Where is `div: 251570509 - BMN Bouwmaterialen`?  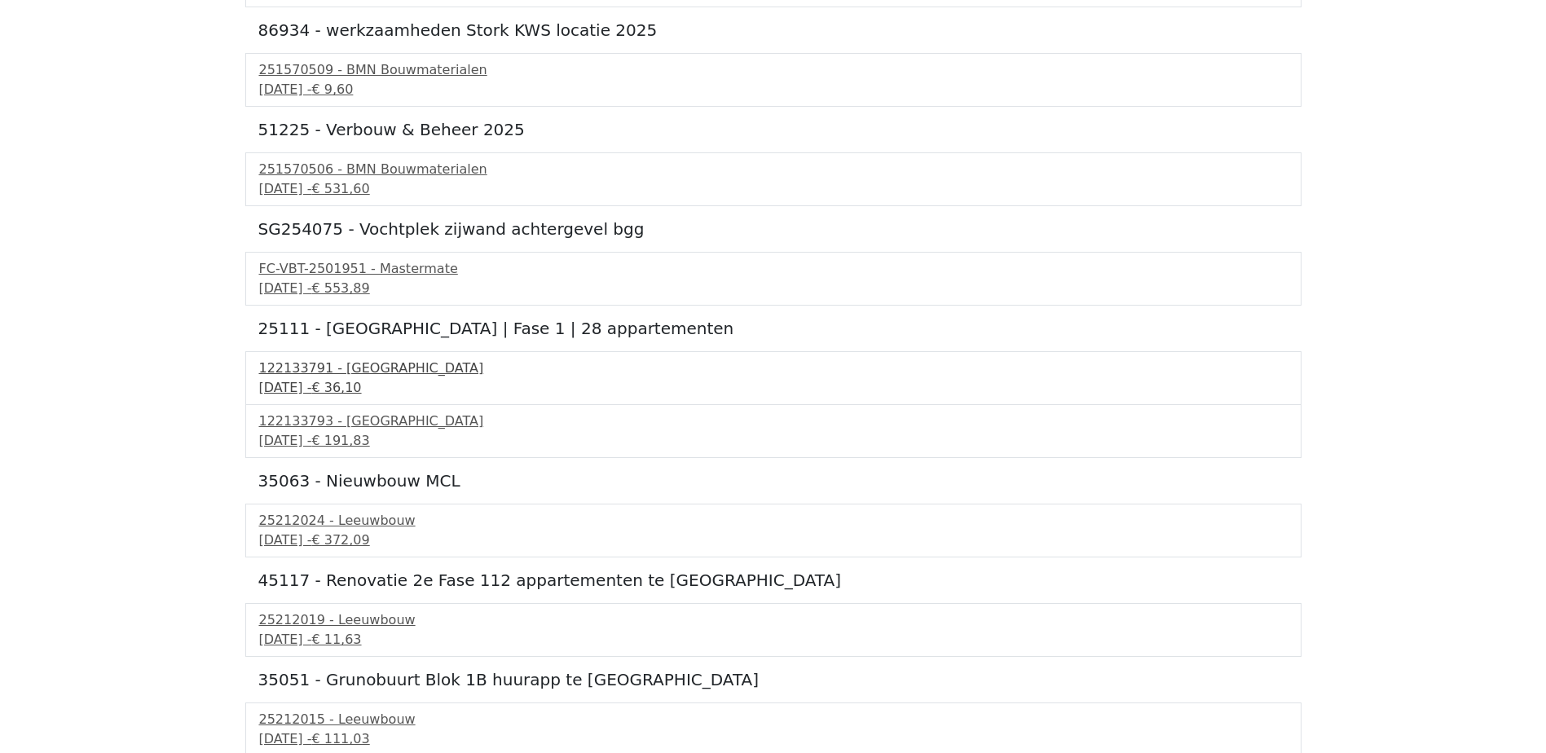
div: 251570509 - BMN Bouwmaterialen is located at coordinates (774, 70).